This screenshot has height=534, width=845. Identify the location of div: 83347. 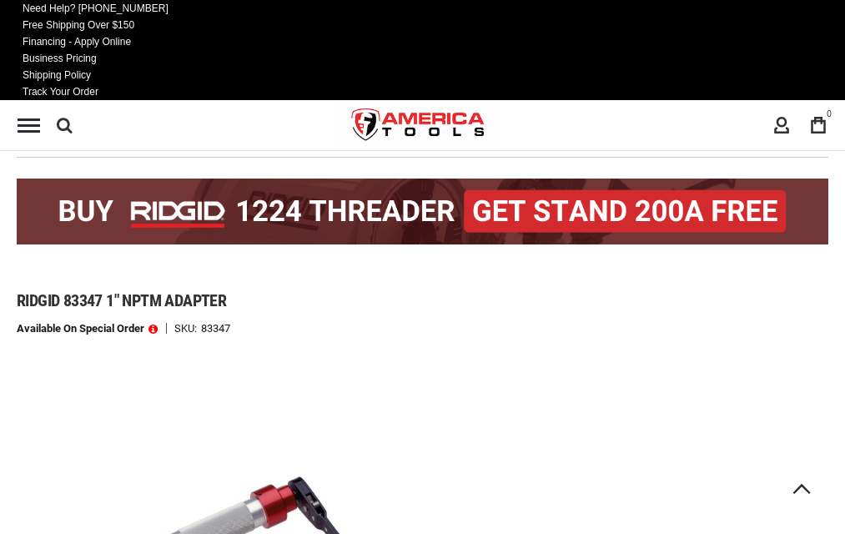
(215, 328).